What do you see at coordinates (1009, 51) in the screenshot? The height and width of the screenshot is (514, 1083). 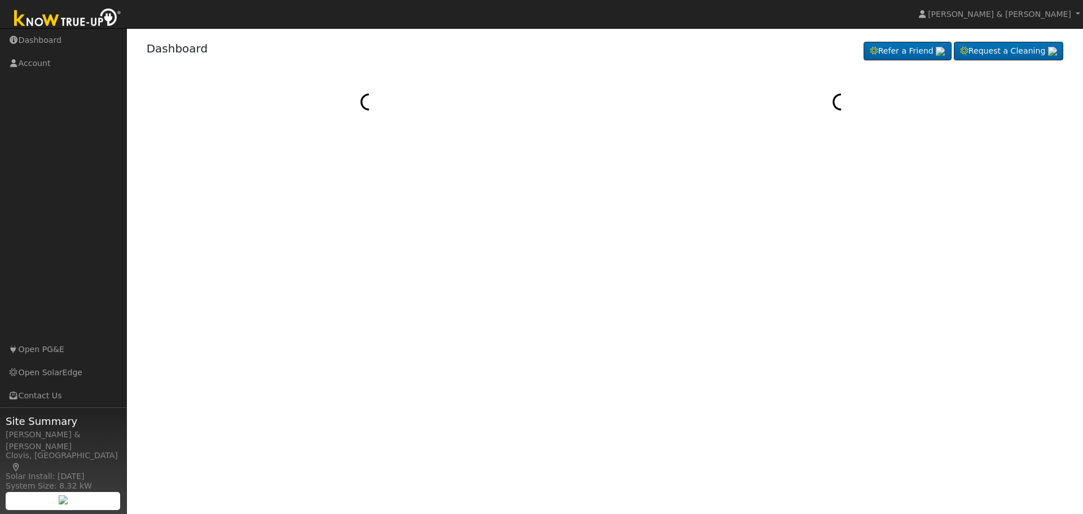 I see `a: Request a Cleaning` at bounding box center [1009, 51].